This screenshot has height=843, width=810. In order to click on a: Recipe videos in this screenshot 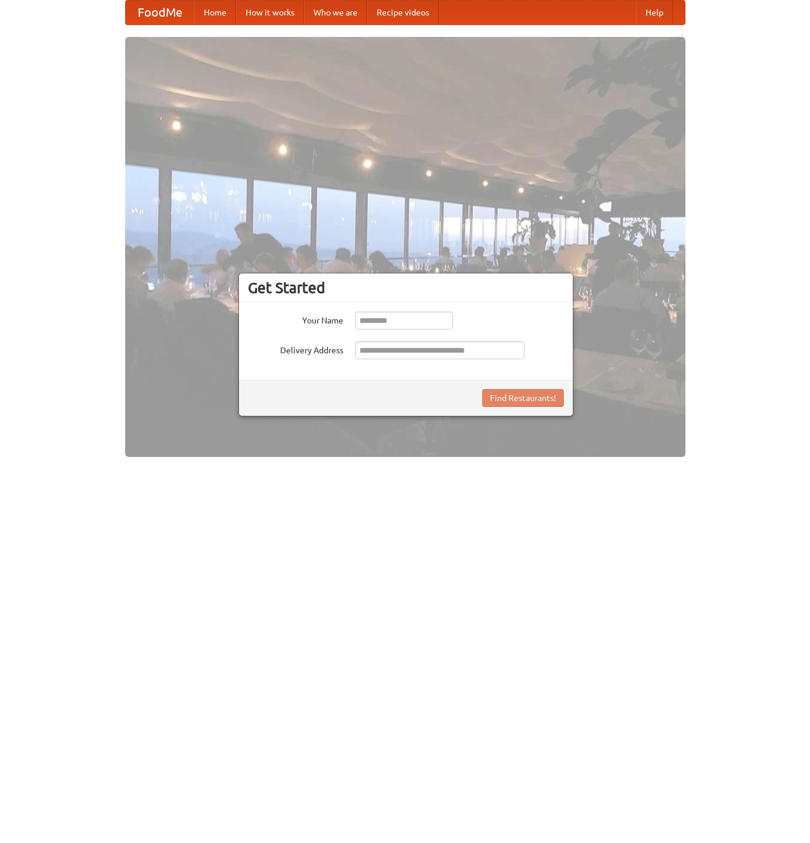, I will do `click(403, 13)`.